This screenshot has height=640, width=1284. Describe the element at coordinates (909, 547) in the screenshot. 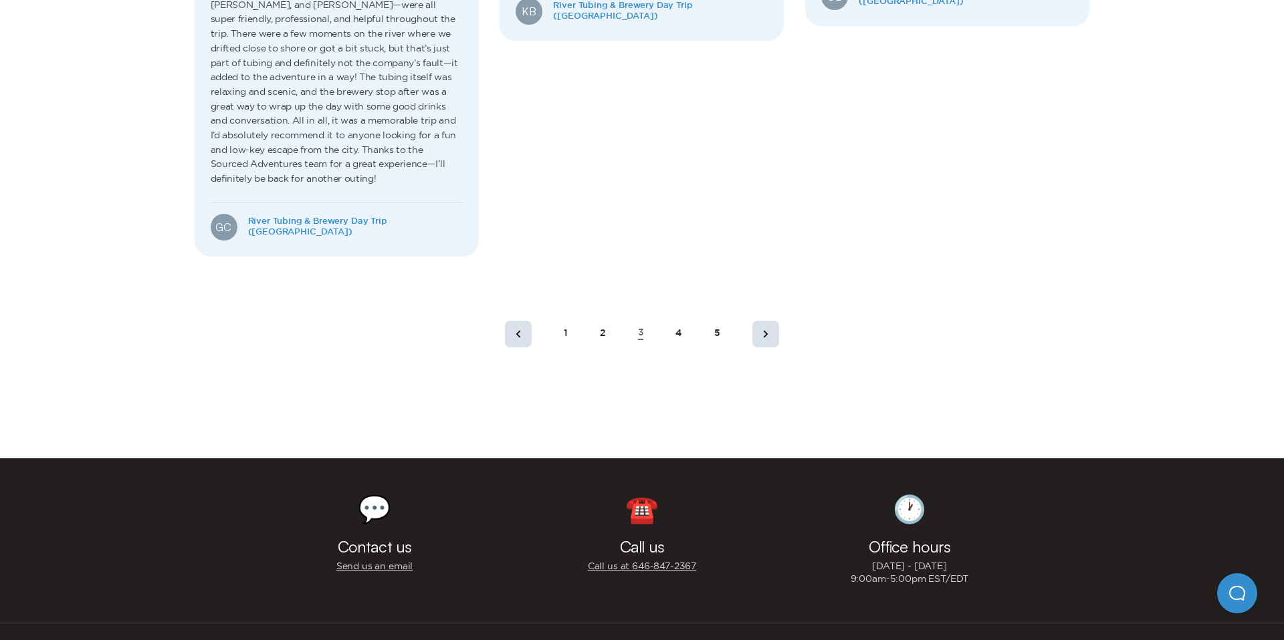

I see `h3: Office hours` at that location.